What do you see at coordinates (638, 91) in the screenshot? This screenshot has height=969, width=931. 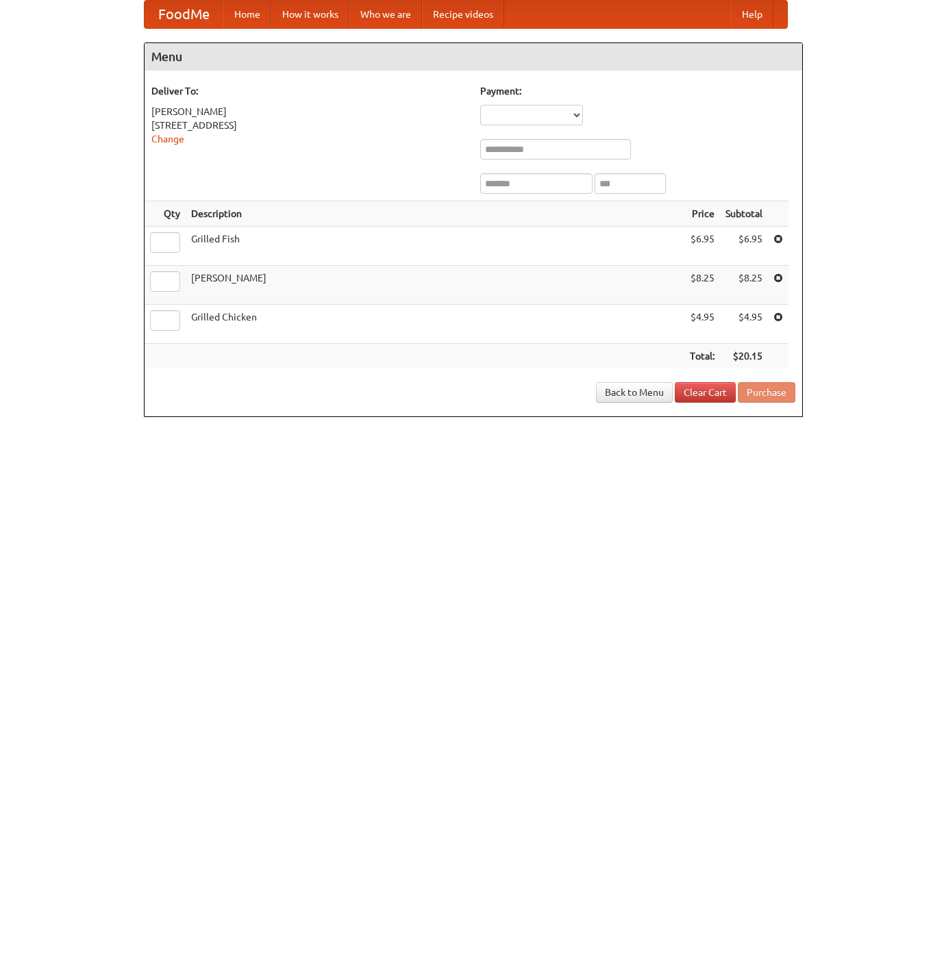 I see `h5: Payment:` at bounding box center [638, 91].